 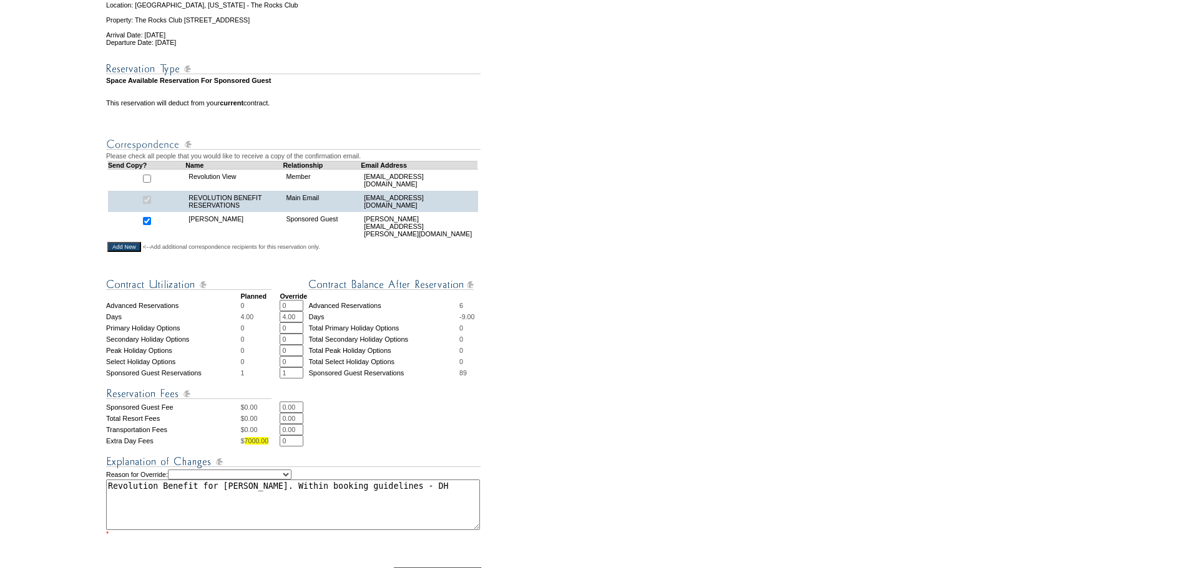 I want to click on img: Contract Balance After Reservation, so click(x=391, y=285).